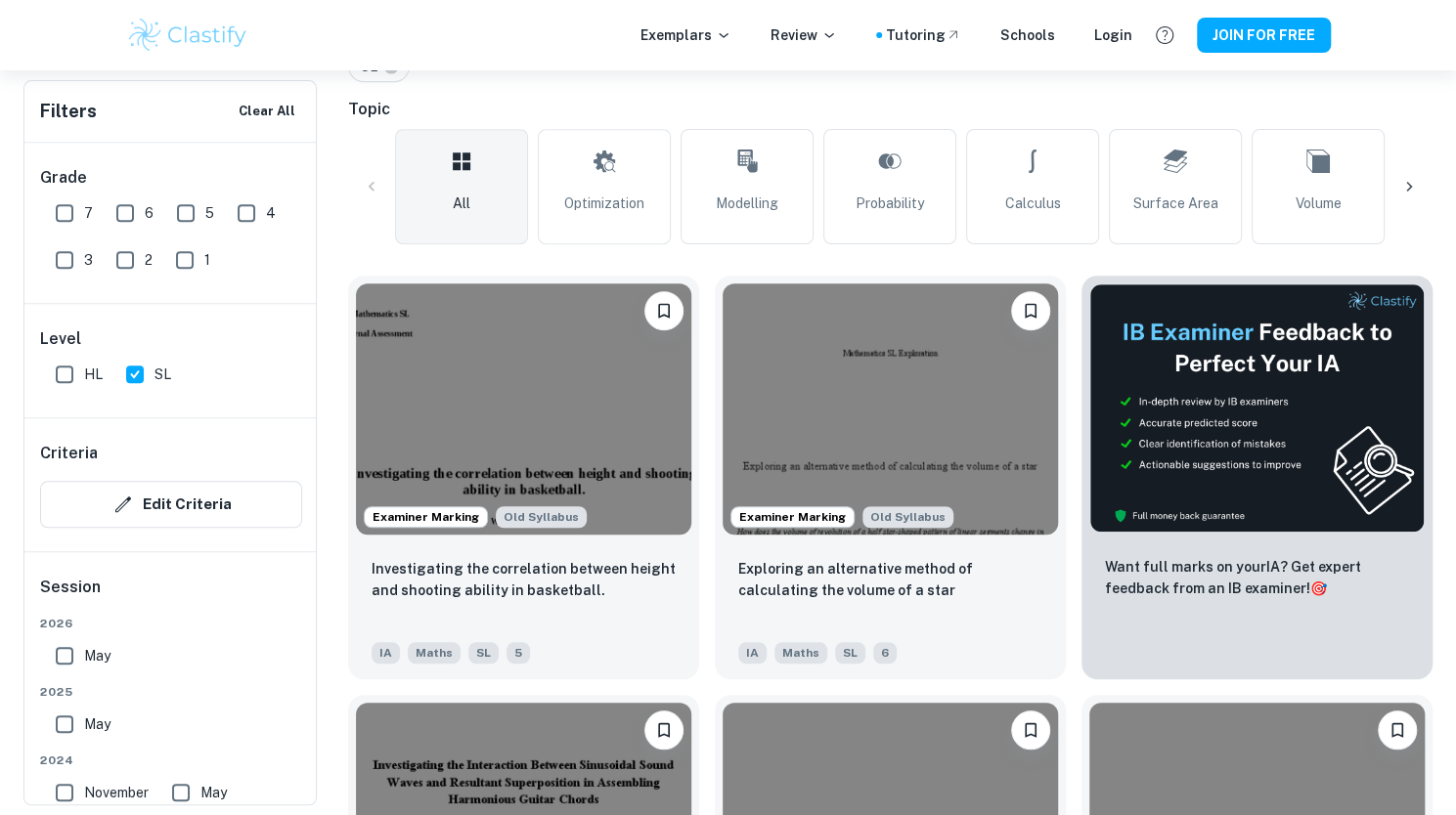 This screenshot has height=815, width=1456. What do you see at coordinates (890, 203) in the screenshot?
I see `span: Probability` at bounding box center [890, 203].